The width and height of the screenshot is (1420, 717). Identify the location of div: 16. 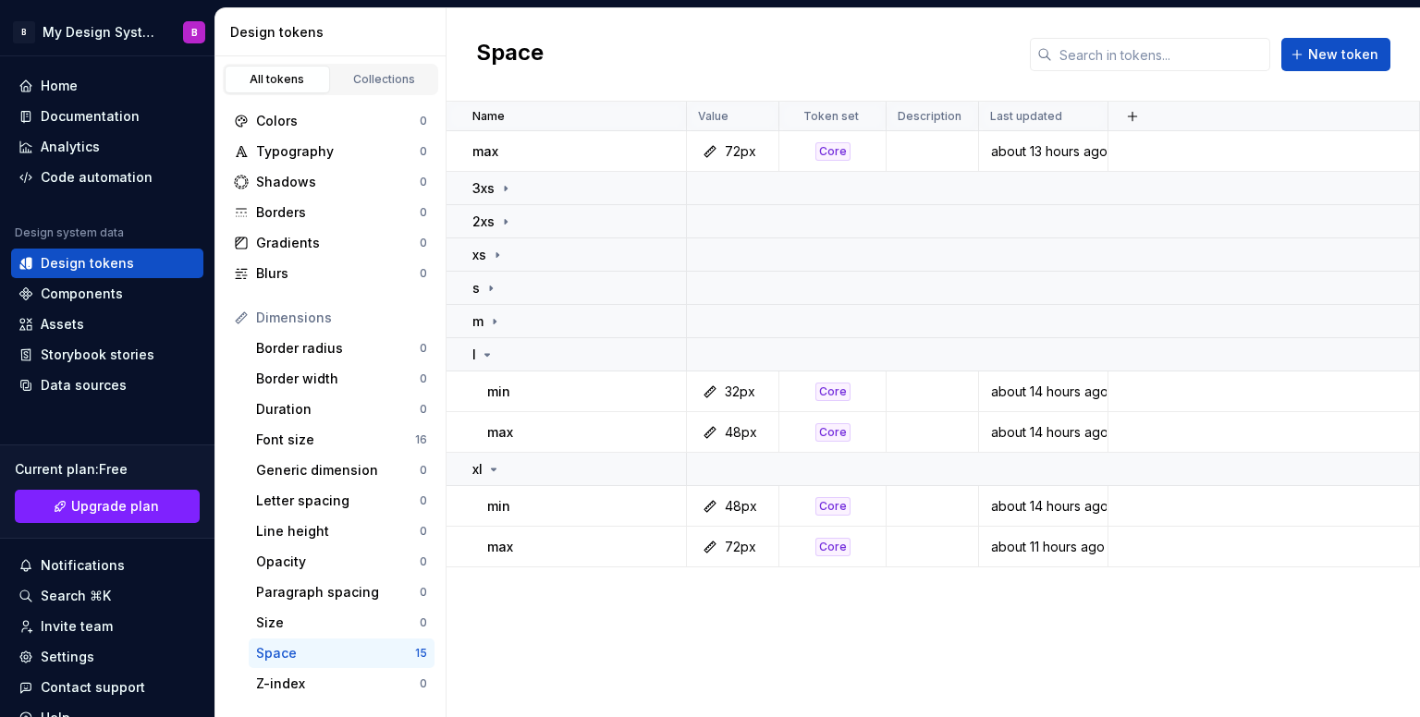
(421, 440).